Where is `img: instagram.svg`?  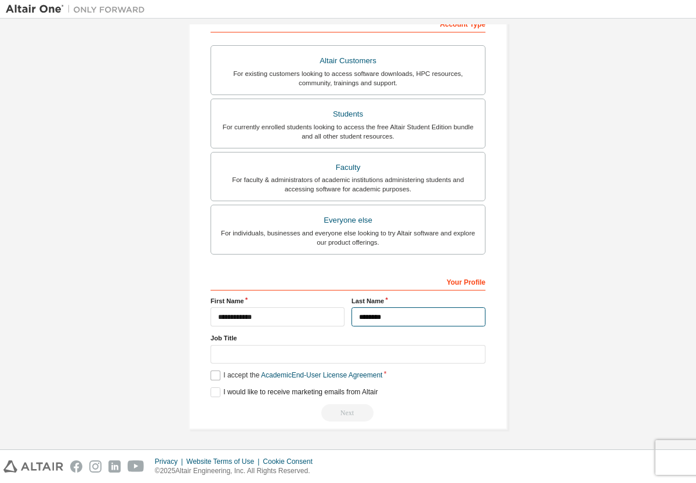
img: instagram.svg is located at coordinates (95, 466).